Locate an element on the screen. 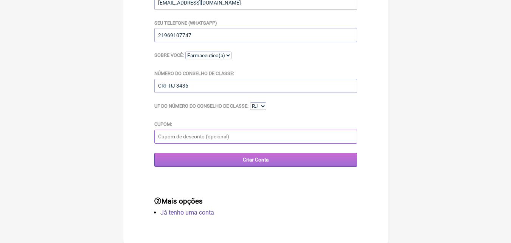 Image resolution: width=511 pixels, height=243 pixels. label: Número do Conselho de Classe: is located at coordinates (194, 73).